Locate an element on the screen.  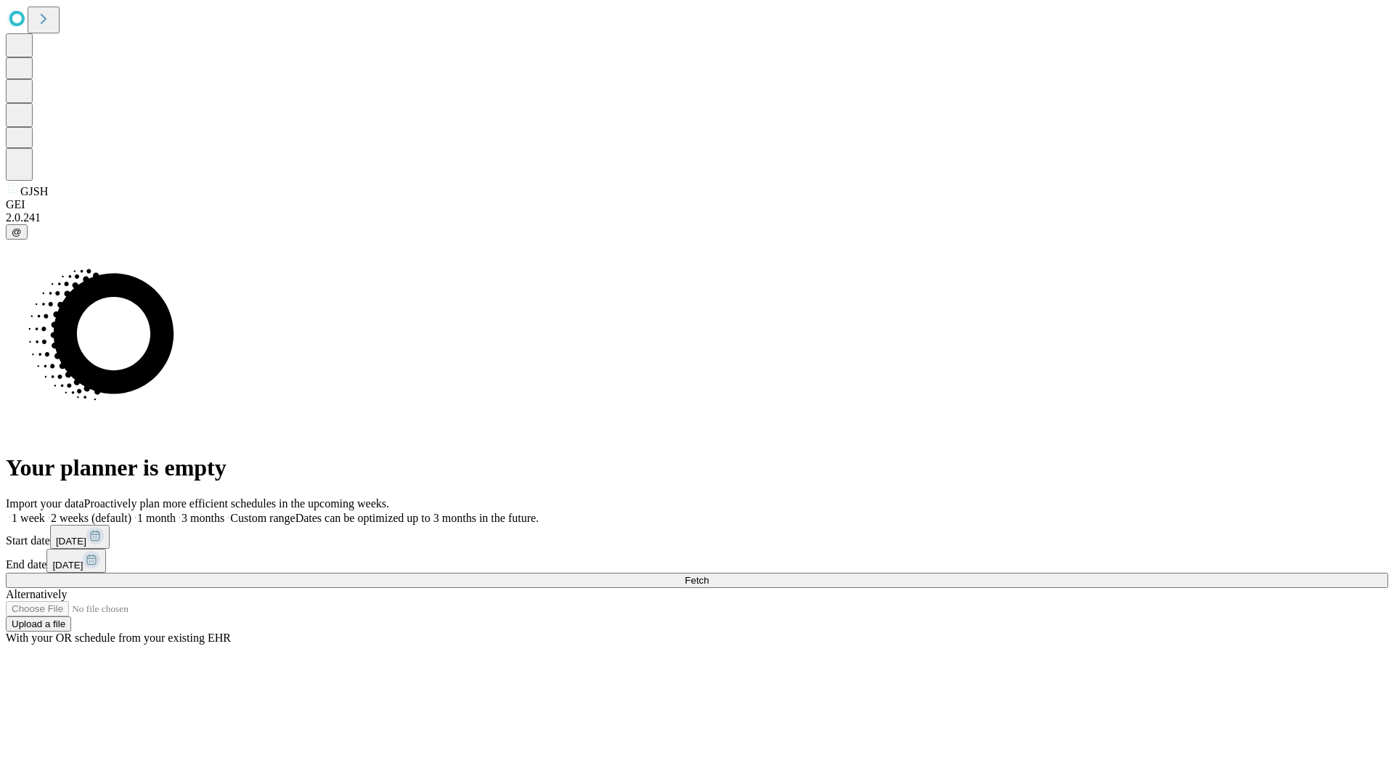
div: End date is located at coordinates (697, 561).